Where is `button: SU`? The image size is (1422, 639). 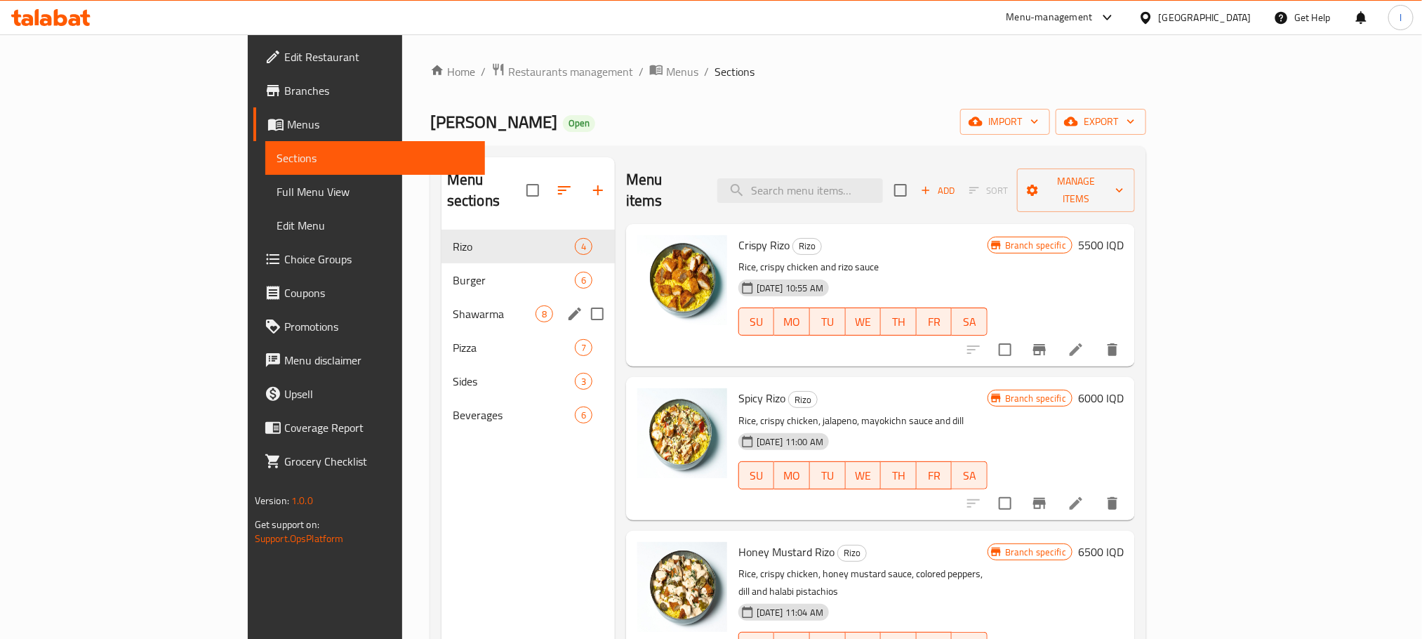
button: SU is located at coordinates (756, 475).